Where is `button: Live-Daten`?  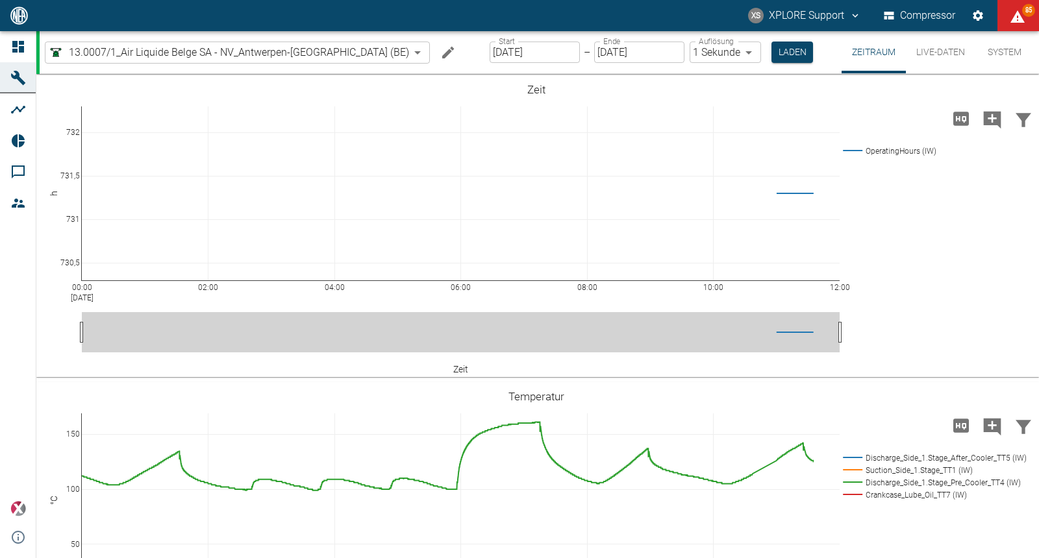
button: Live-Daten is located at coordinates (940, 52).